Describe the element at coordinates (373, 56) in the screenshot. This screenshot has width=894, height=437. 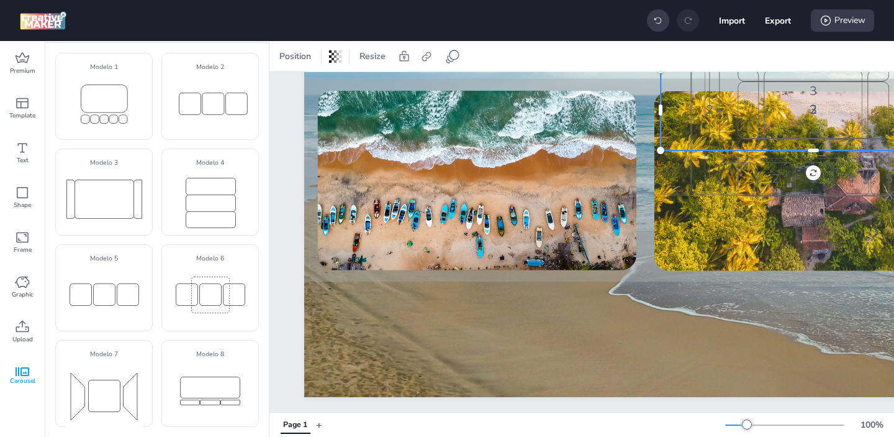
I see `span: Resize` at that location.